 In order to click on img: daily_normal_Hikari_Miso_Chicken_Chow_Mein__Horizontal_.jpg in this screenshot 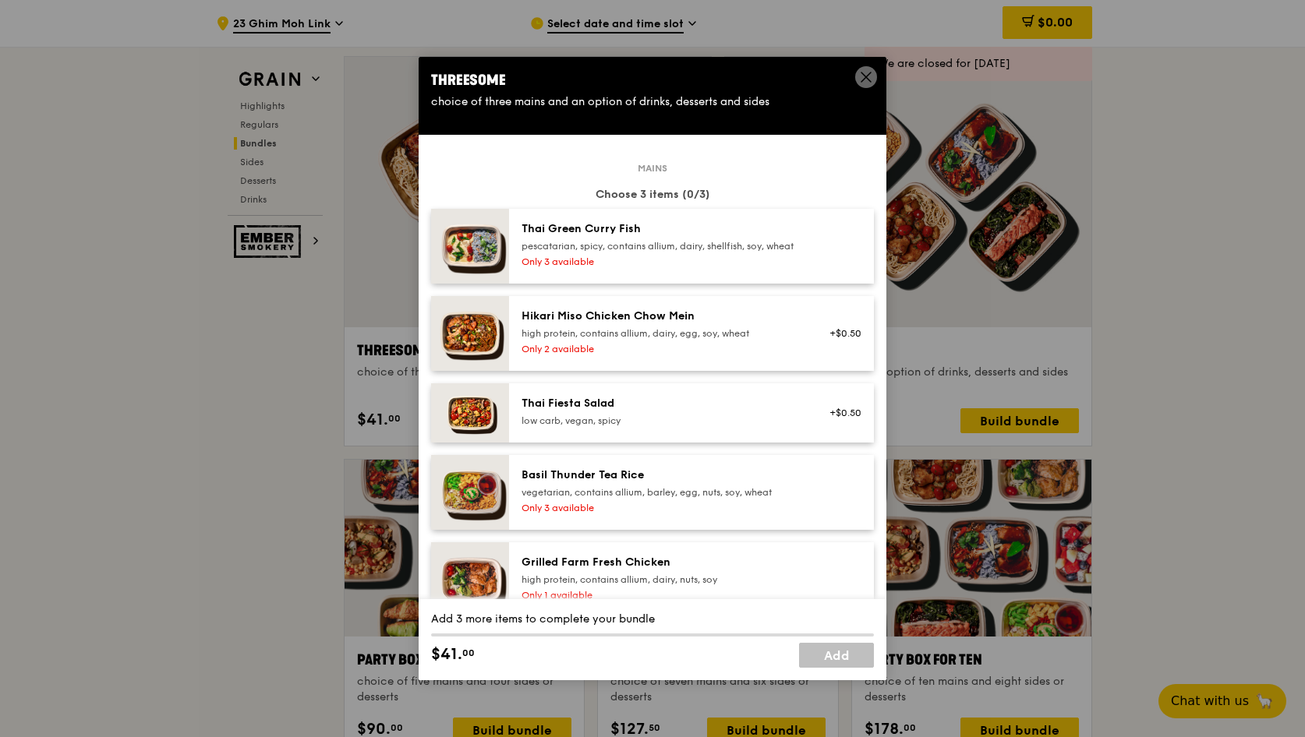, I will do `click(470, 334)`.